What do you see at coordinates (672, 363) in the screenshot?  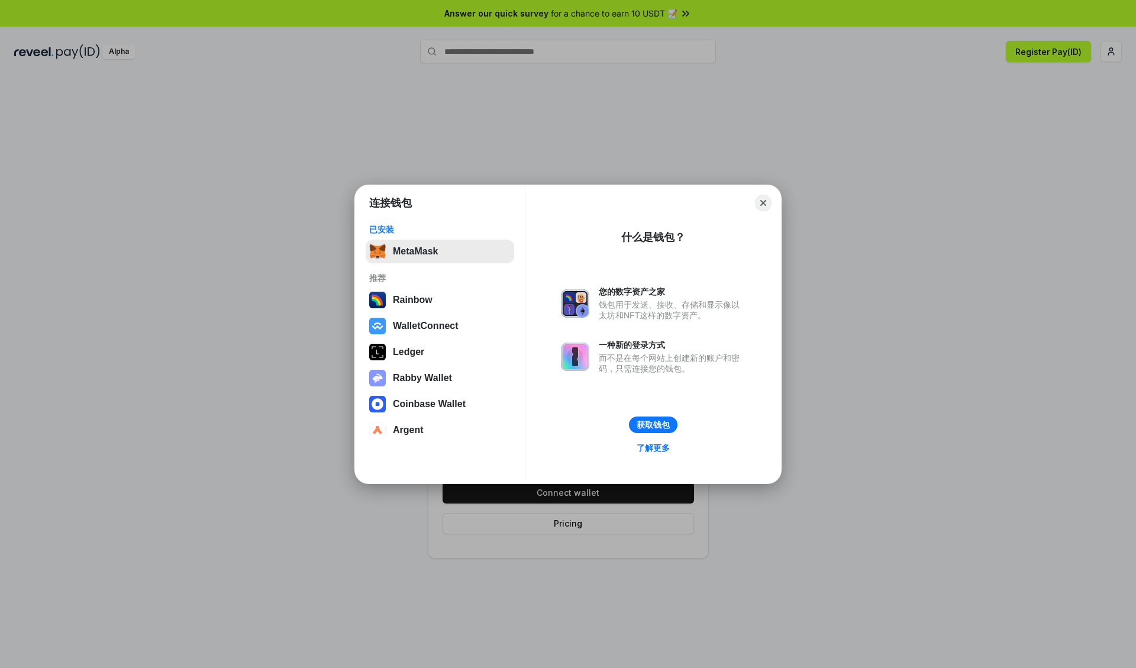 I see `div: 而不是在每个网站上创建新的账户和密码，只需连接您的钱包。` at bounding box center [672, 363].